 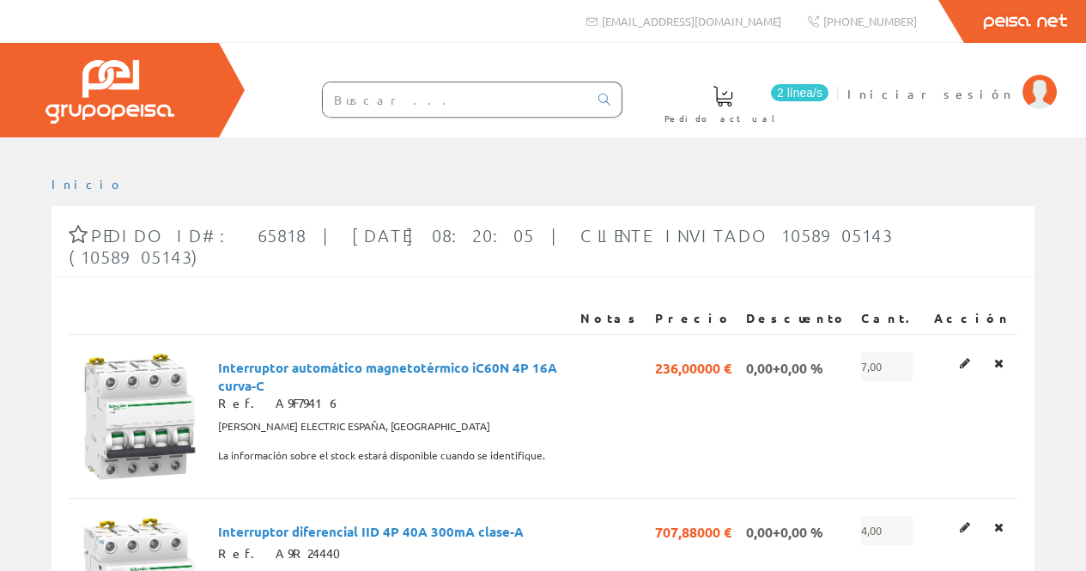 What do you see at coordinates (88, 184) in the screenshot?
I see `a: Inicio` at bounding box center [88, 184].